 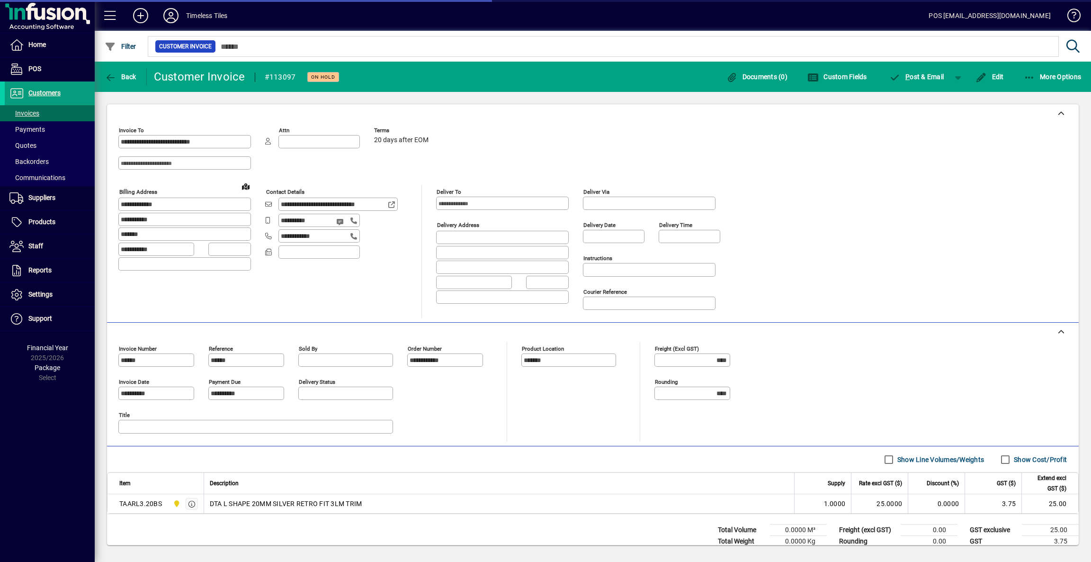 What do you see at coordinates (45, 93) in the screenshot?
I see `span: Customers` at bounding box center [45, 93].